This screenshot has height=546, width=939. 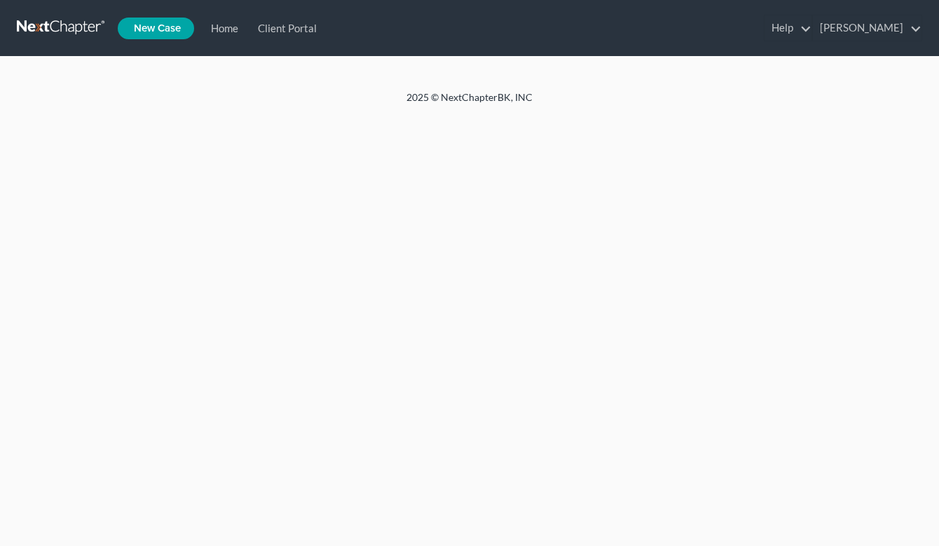 What do you see at coordinates (221, 28) in the screenshot?
I see `a: Home` at bounding box center [221, 28].